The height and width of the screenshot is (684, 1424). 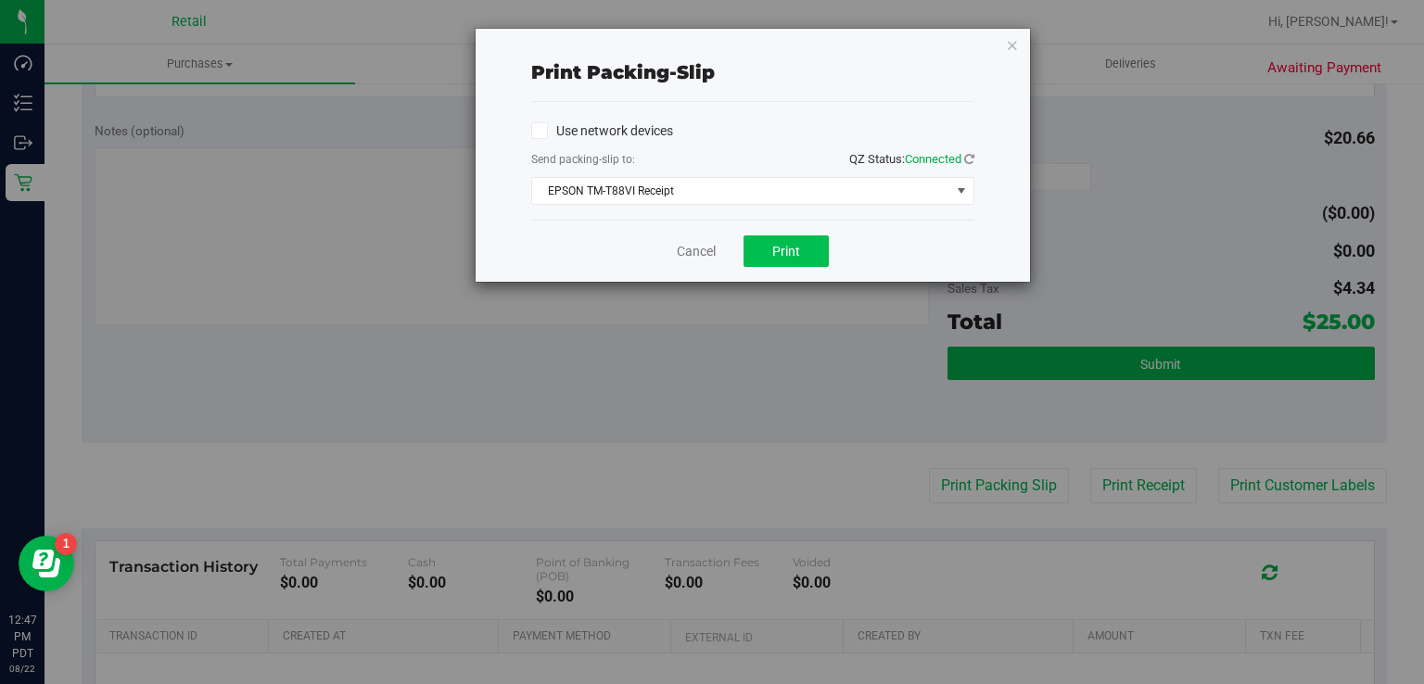 What do you see at coordinates (583, 159) in the screenshot?
I see `label: Send packing-slip to:` at bounding box center [583, 159].